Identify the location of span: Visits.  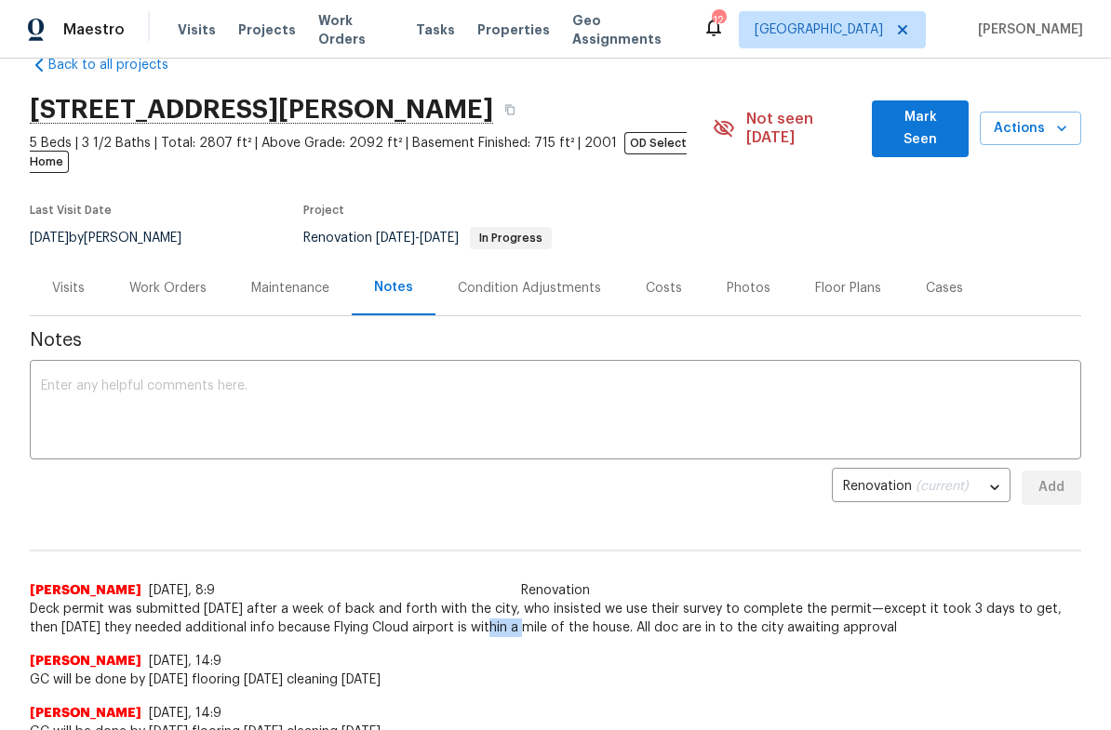
(196, 30).